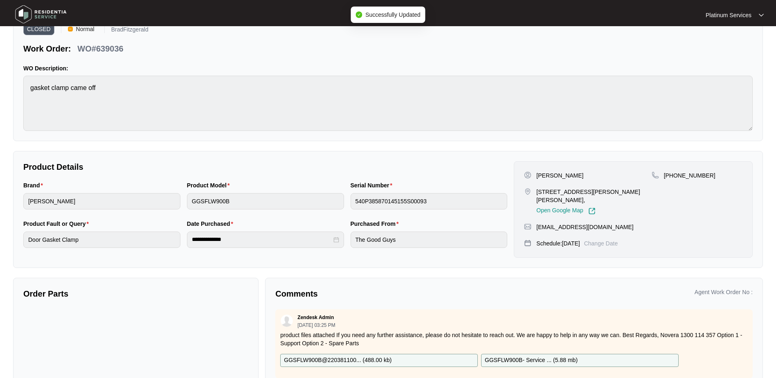  What do you see at coordinates (210, 185) in the screenshot?
I see `label: Product Model` at bounding box center [210, 185].